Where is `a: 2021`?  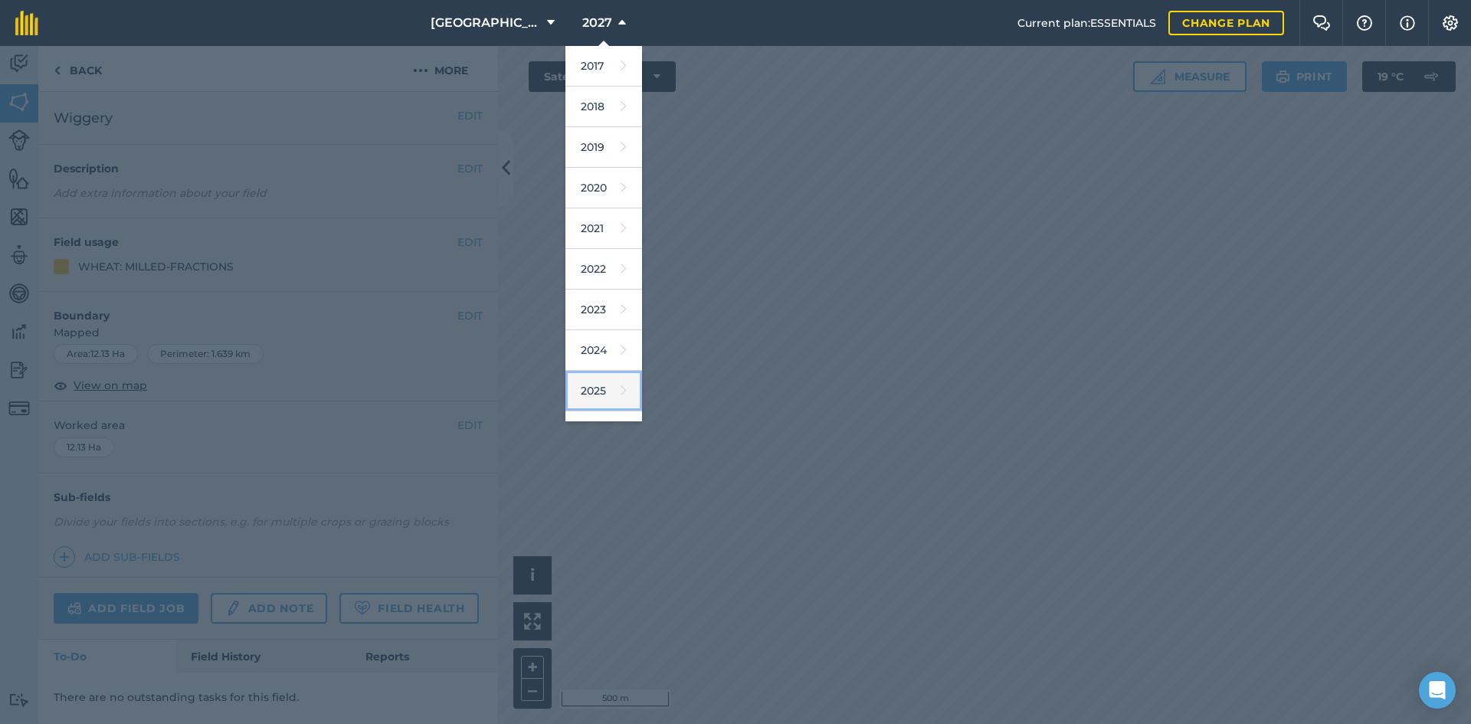
a: 2021 is located at coordinates (604, 228).